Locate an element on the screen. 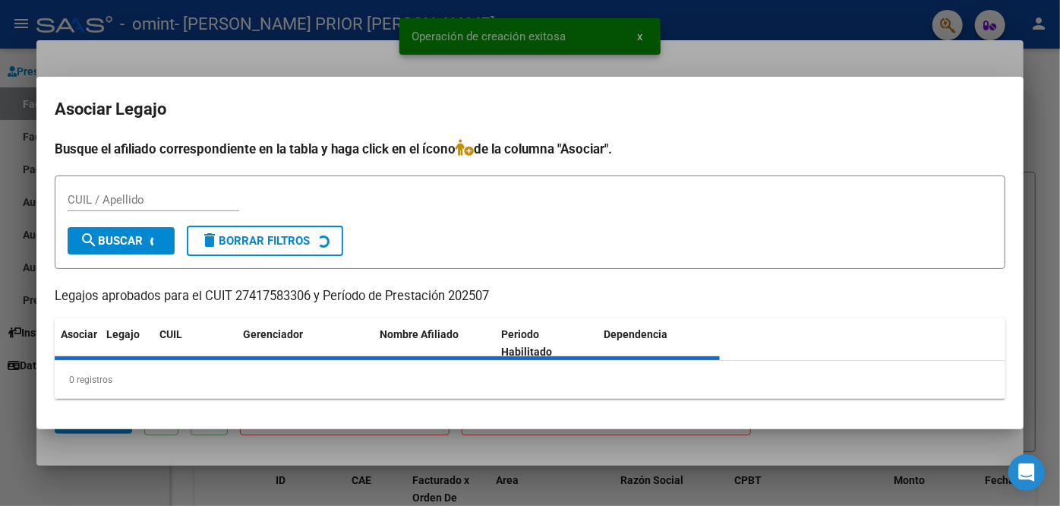  datatable-header-cell: Nombre Afiliado is located at coordinates (434, 343).